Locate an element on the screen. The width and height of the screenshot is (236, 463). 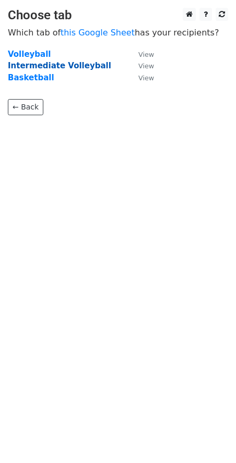
strong: Basketball is located at coordinates (31, 78).